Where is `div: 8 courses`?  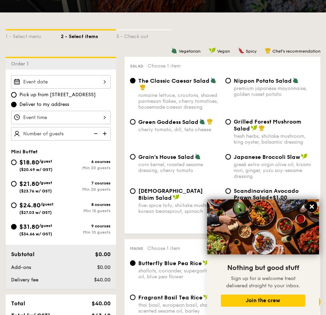
div: 8 courses is located at coordinates (86, 205).